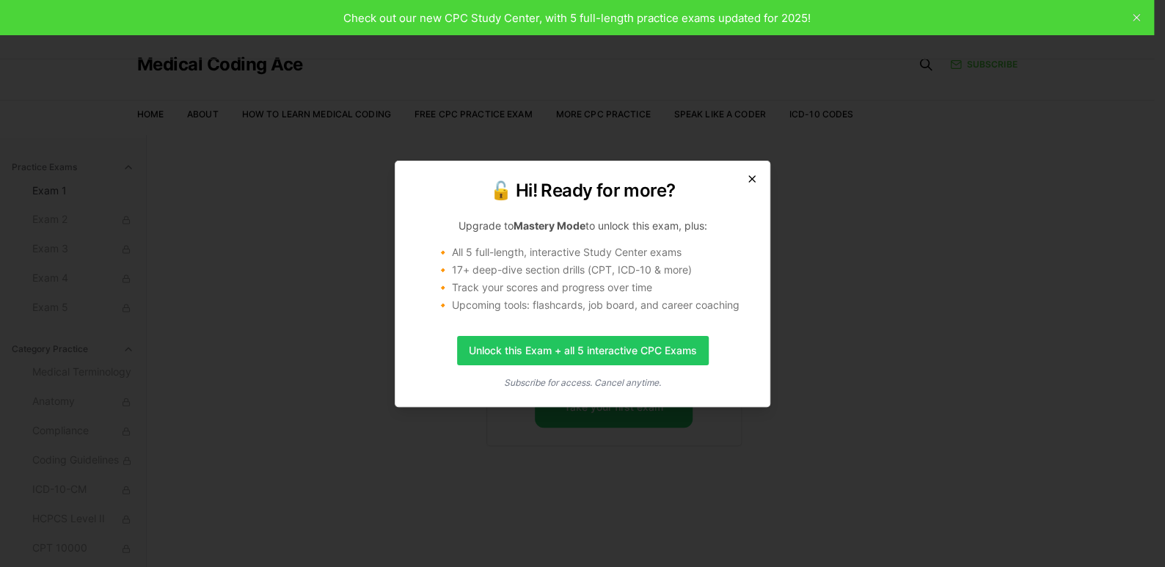  I want to click on li: 🔸 Upcoming tools: flashcards, job board, and career coaching, so click(594, 305).